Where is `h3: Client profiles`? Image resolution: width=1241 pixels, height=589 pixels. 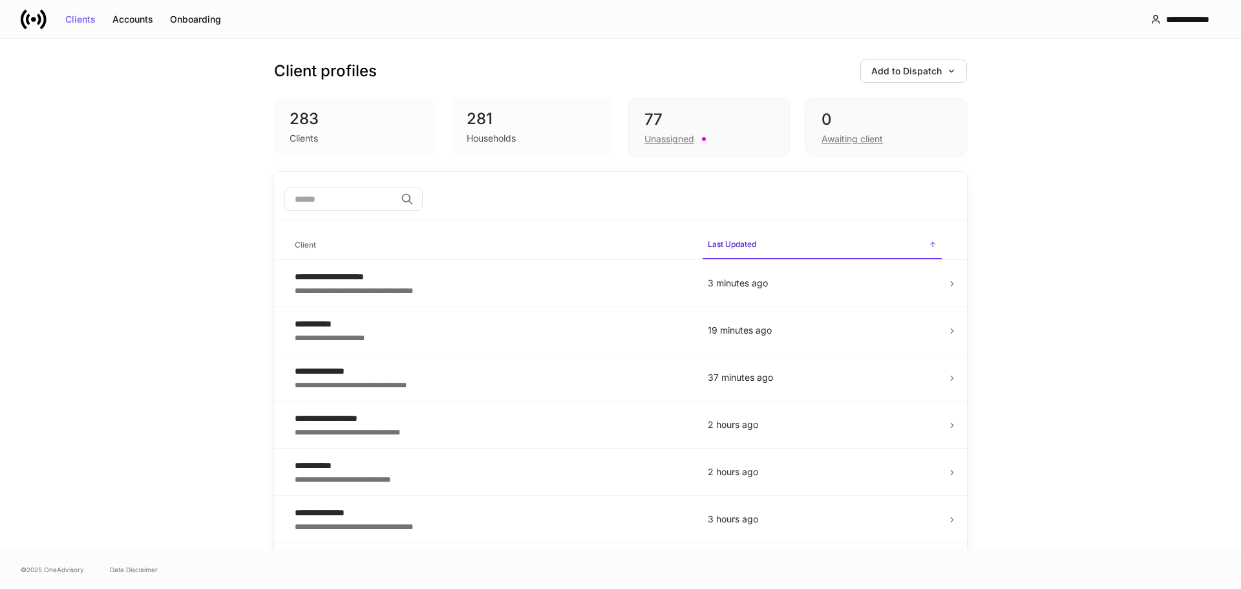 h3: Client profiles is located at coordinates (325, 71).